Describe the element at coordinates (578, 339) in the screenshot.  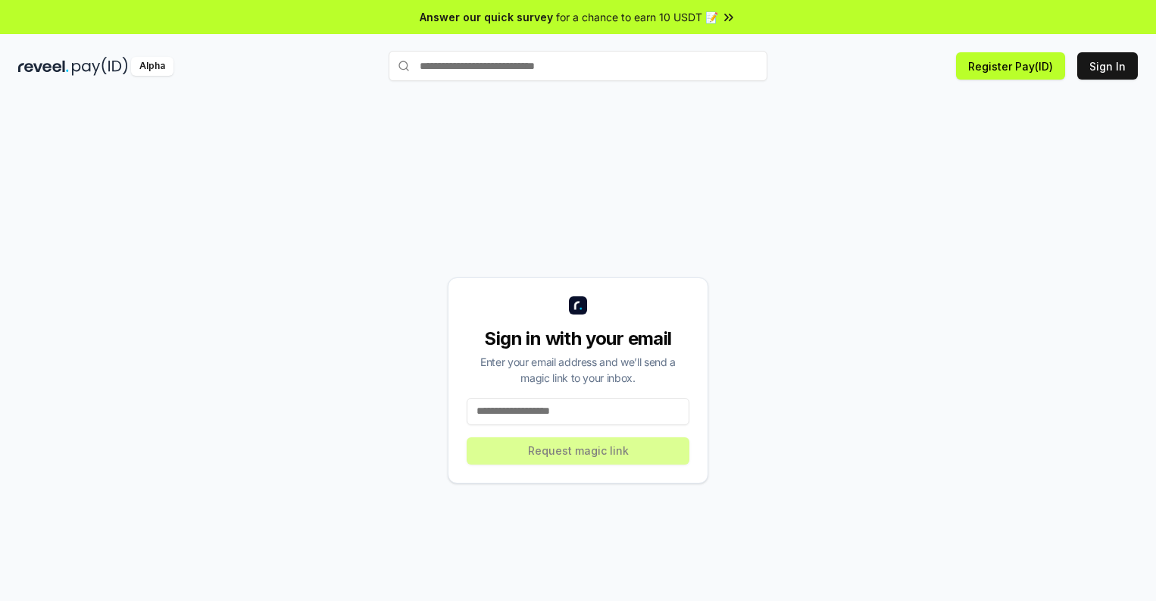
I see `div: Sign in with your email` at that location.